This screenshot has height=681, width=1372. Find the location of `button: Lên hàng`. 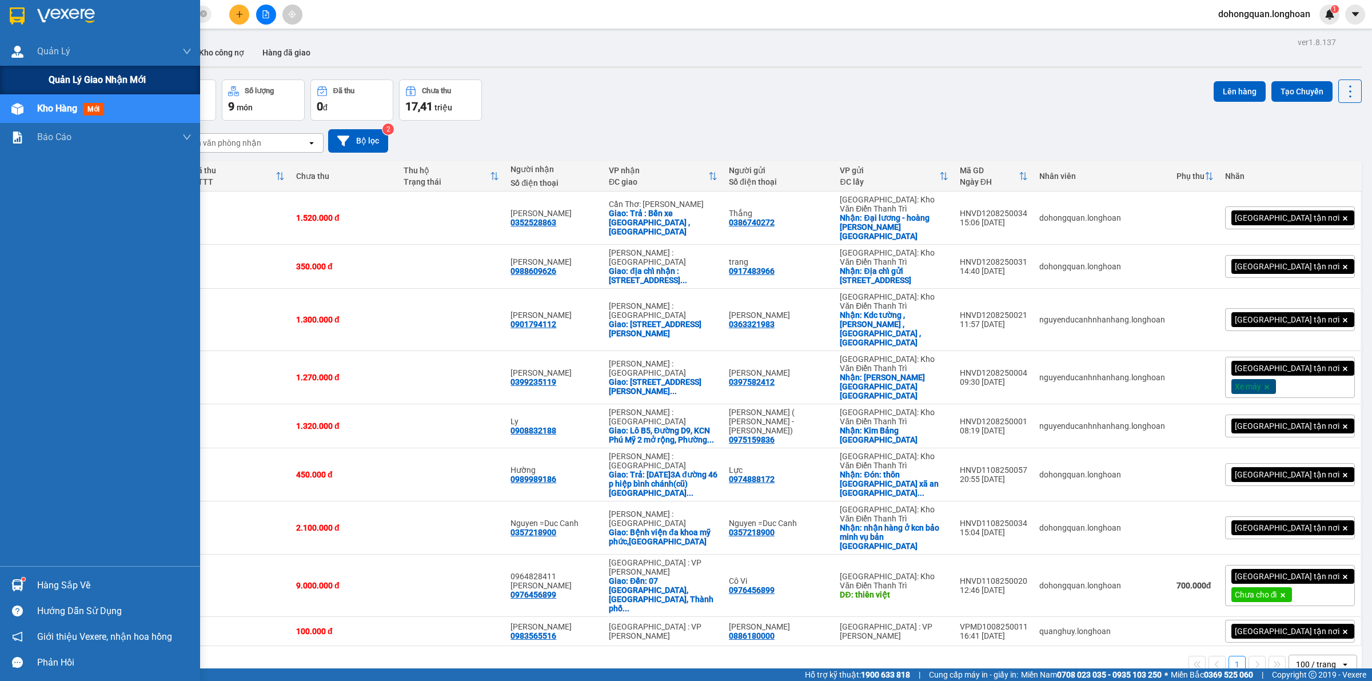

button: Lên hàng is located at coordinates (1240, 91).